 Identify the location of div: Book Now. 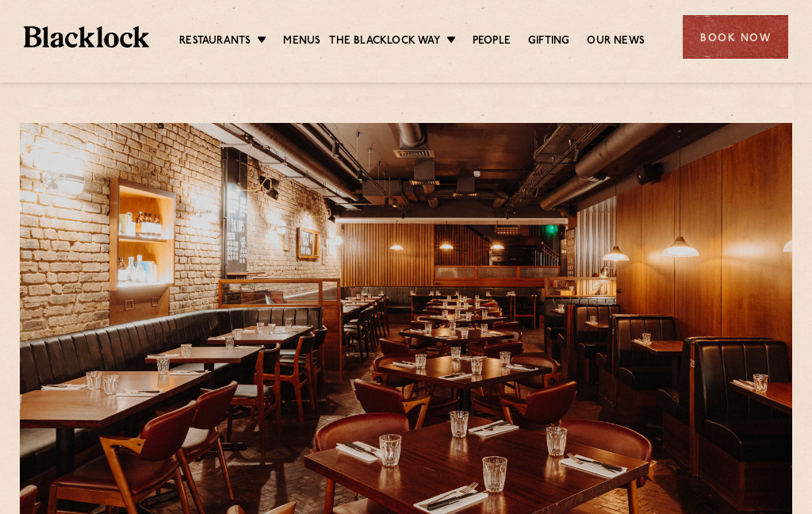
(735, 36).